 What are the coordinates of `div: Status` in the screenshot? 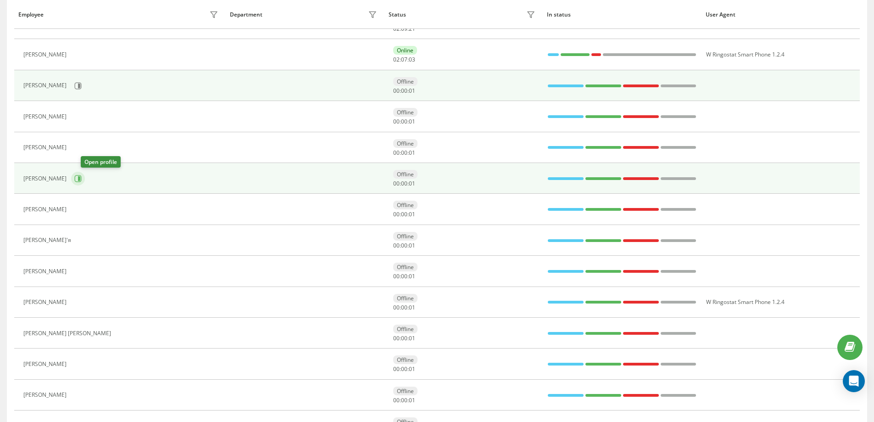 It's located at (397, 15).